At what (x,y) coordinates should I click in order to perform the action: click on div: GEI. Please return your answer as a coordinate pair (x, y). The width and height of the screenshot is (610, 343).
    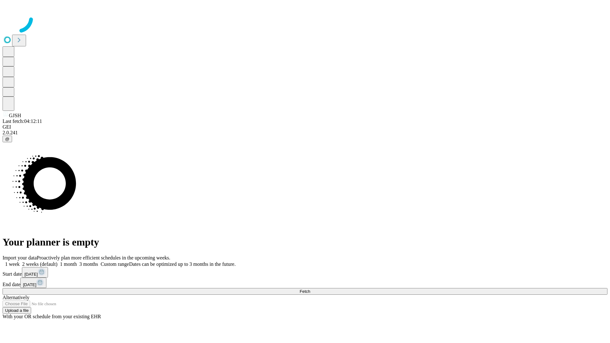
    Looking at the image, I should click on (305, 127).